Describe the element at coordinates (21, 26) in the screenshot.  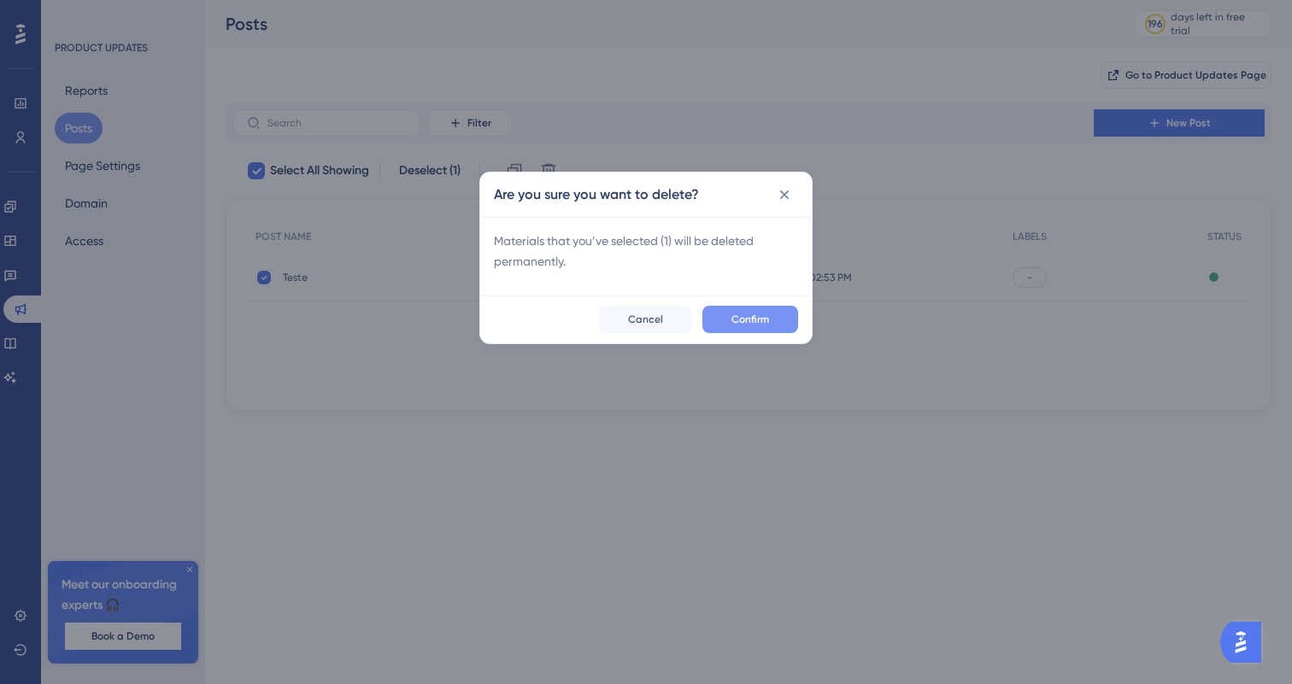
I see `img: launcher-image-alternative-text` at that location.